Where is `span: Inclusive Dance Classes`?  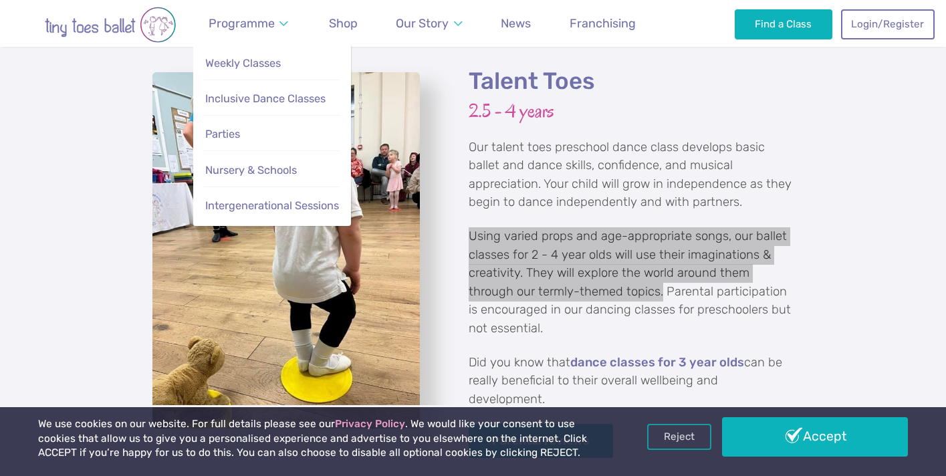
span: Inclusive Dance Classes is located at coordinates (265, 98).